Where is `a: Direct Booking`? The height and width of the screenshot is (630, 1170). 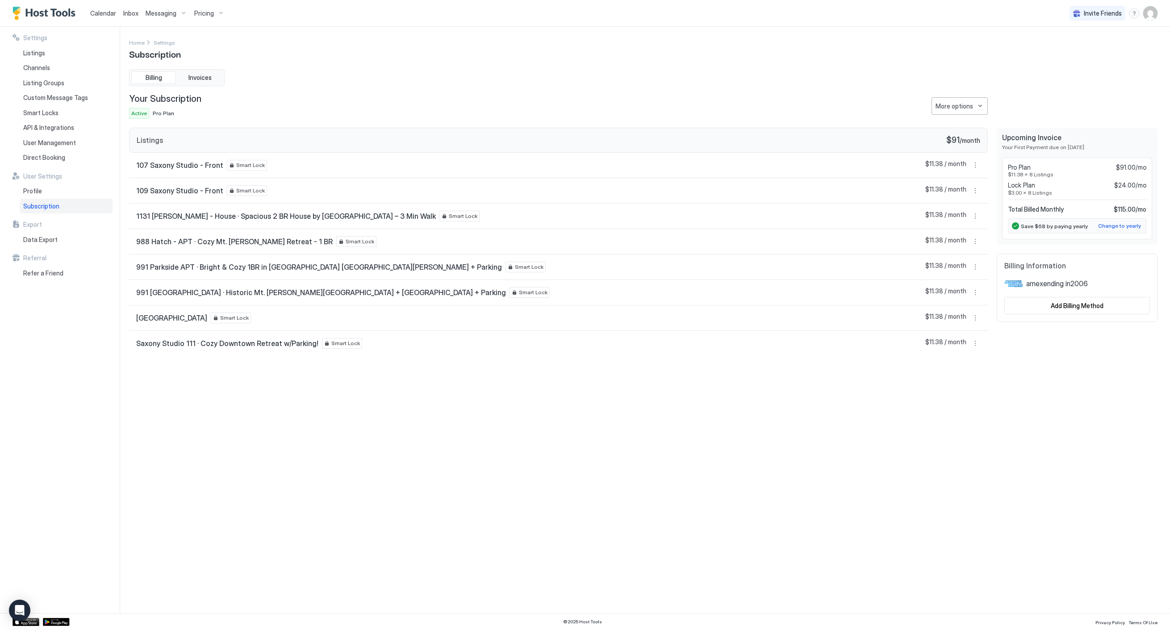 a: Direct Booking is located at coordinates (66, 158).